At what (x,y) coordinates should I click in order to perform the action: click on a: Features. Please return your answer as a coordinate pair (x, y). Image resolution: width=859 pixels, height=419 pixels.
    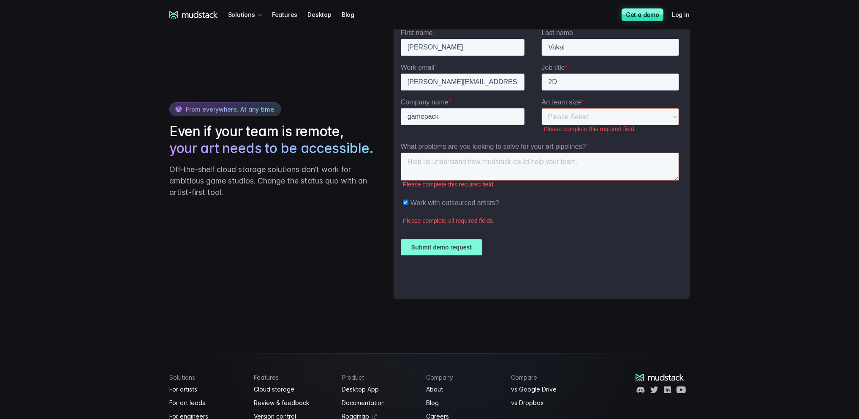
    Looking at the image, I should click on (290, 14).